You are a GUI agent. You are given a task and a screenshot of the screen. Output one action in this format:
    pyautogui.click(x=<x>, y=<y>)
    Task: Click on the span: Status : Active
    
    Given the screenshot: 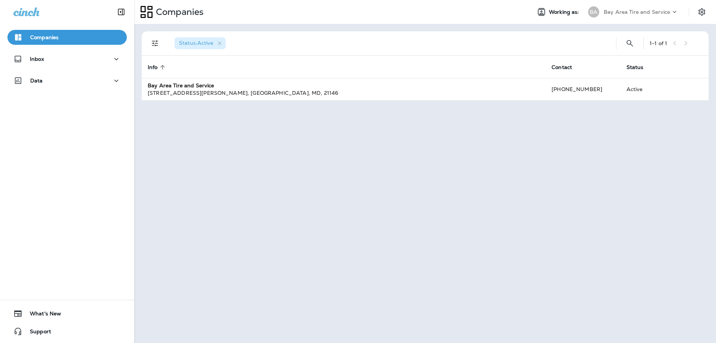 What is the action you would take?
    pyautogui.click(x=196, y=43)
    